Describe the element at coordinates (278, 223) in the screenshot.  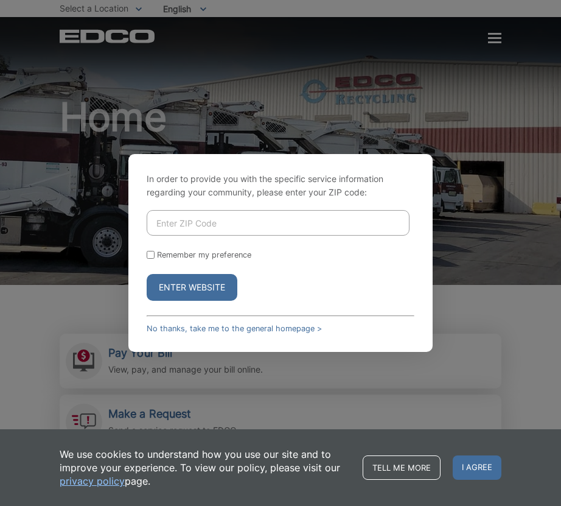
I see `input: Enter ZIP Code` at that location.